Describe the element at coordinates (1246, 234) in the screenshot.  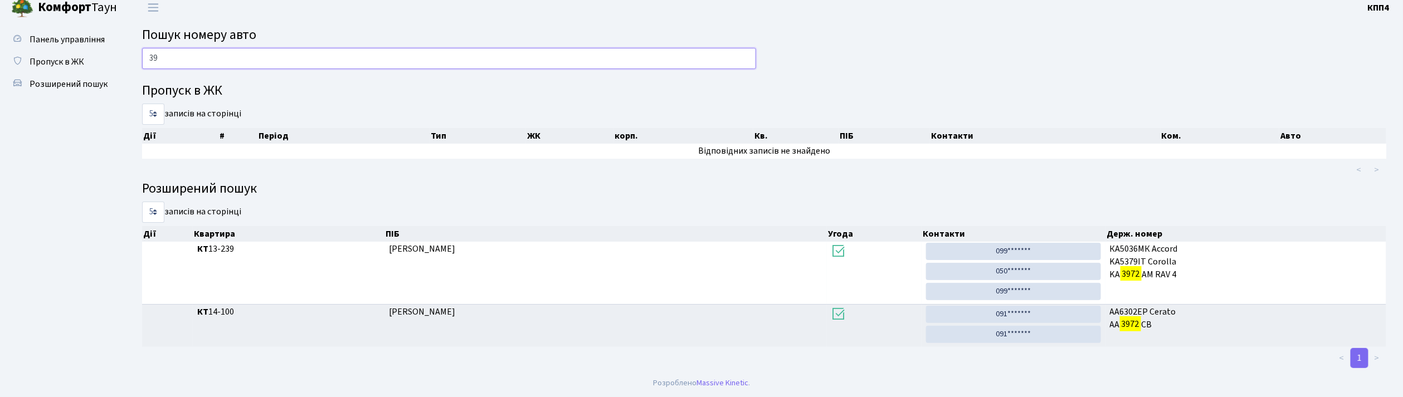
I see `th: Держ. номер` at that location.